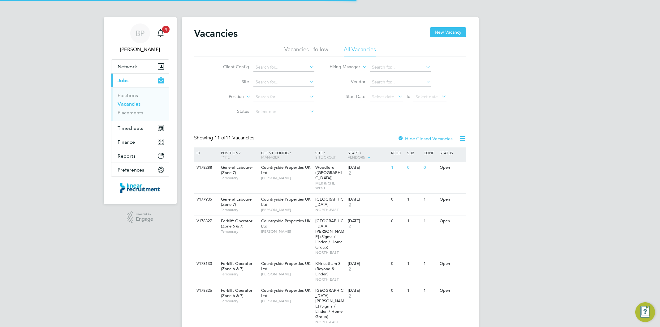 This screenshot has height=327, width=660. Describe the element at coordinates (127, 66) in the screenshot. I see `span: Network` at that location.